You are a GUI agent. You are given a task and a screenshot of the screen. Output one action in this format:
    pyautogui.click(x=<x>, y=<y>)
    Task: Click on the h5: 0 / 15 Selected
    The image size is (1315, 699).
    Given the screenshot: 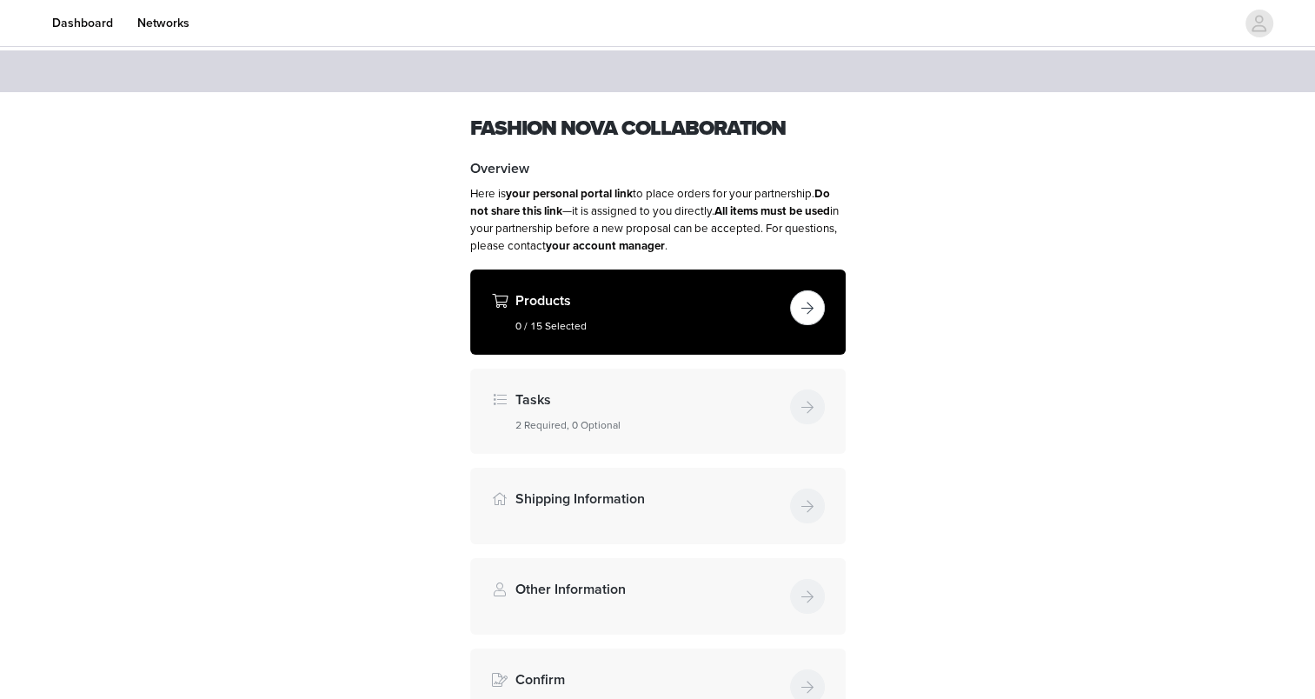 What is the action you would take?
    pyautogui.click(x=649, y=326)
    